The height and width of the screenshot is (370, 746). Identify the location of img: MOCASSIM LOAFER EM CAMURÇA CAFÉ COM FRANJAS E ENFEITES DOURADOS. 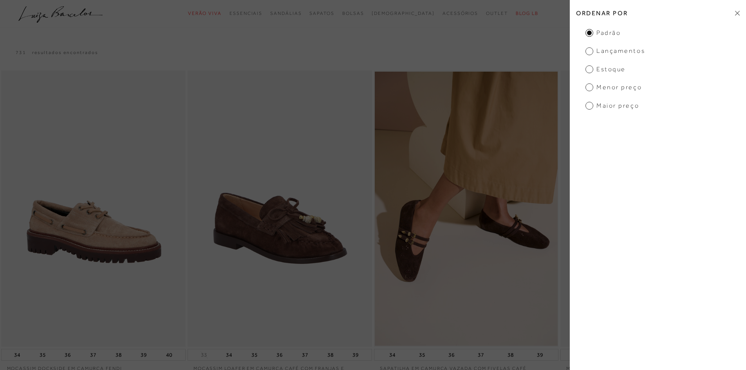
(279, 209).